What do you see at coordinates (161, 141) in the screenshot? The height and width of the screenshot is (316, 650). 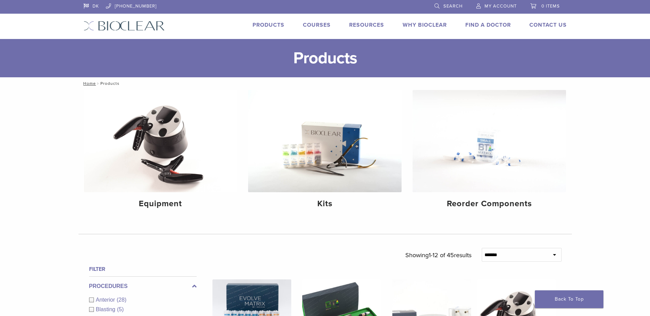 I see `img: Equipment` at bounding box center [161, 141].